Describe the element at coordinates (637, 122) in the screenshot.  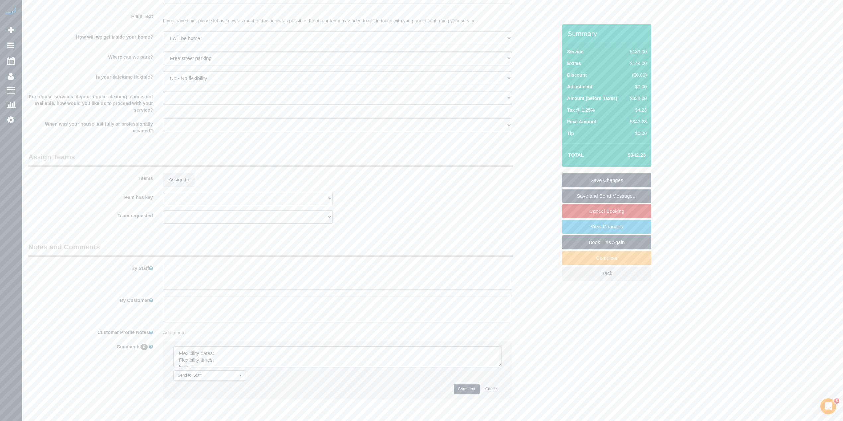
I see `div: $342.23` at that location.